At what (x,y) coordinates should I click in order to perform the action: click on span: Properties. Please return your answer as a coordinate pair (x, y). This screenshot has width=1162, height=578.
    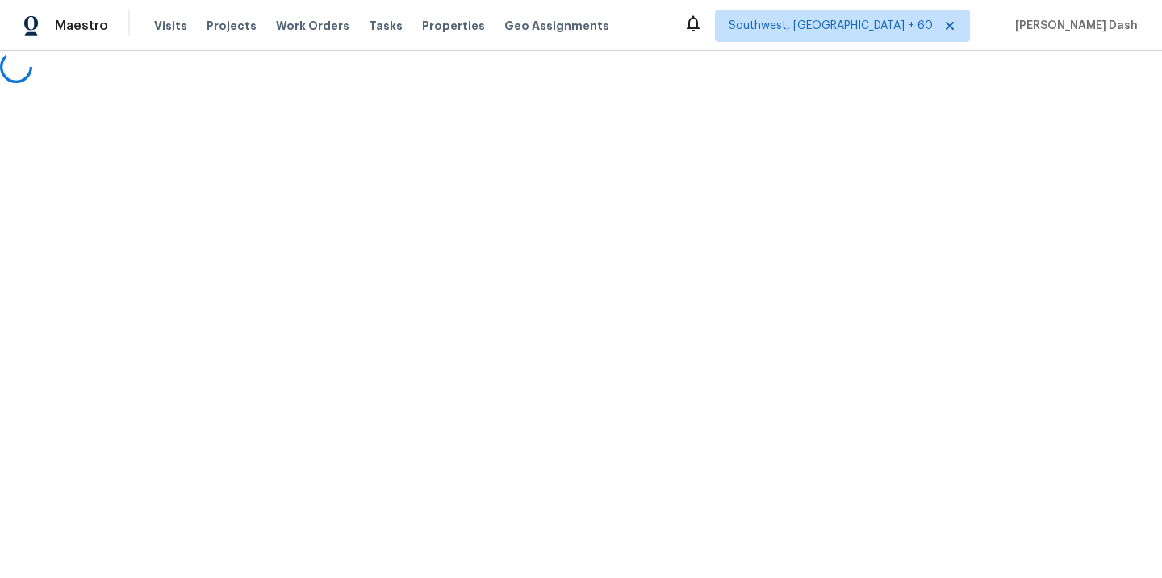
    Looking at the image, I should click on (454, 26).